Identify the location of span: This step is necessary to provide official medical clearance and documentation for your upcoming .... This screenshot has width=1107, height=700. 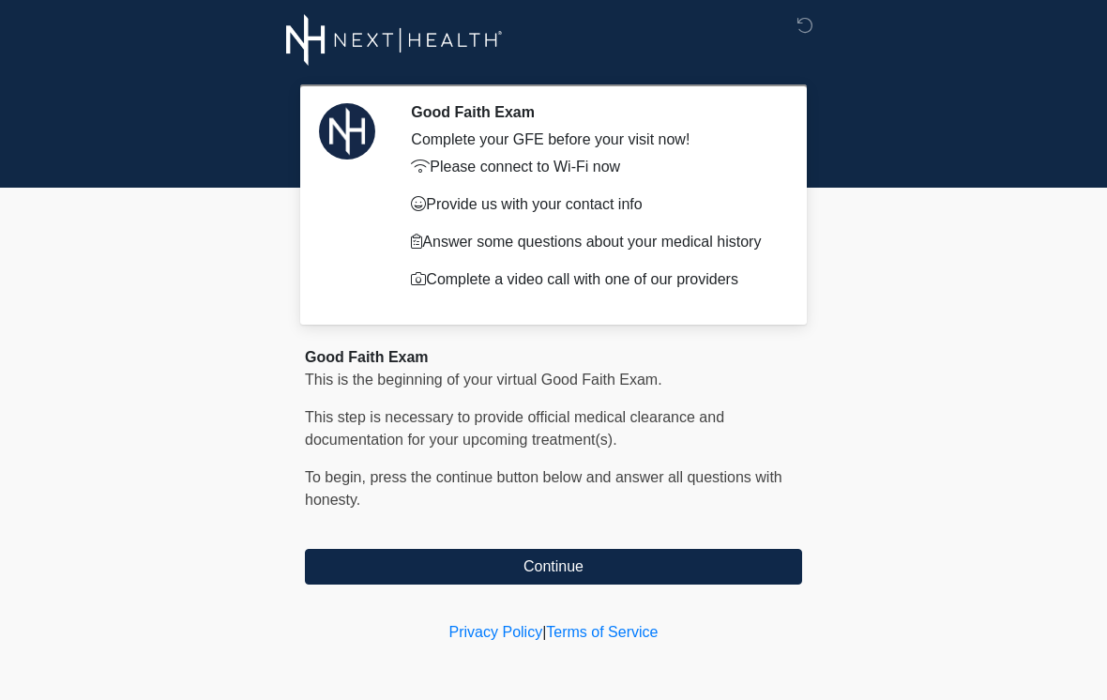
(514, 428).